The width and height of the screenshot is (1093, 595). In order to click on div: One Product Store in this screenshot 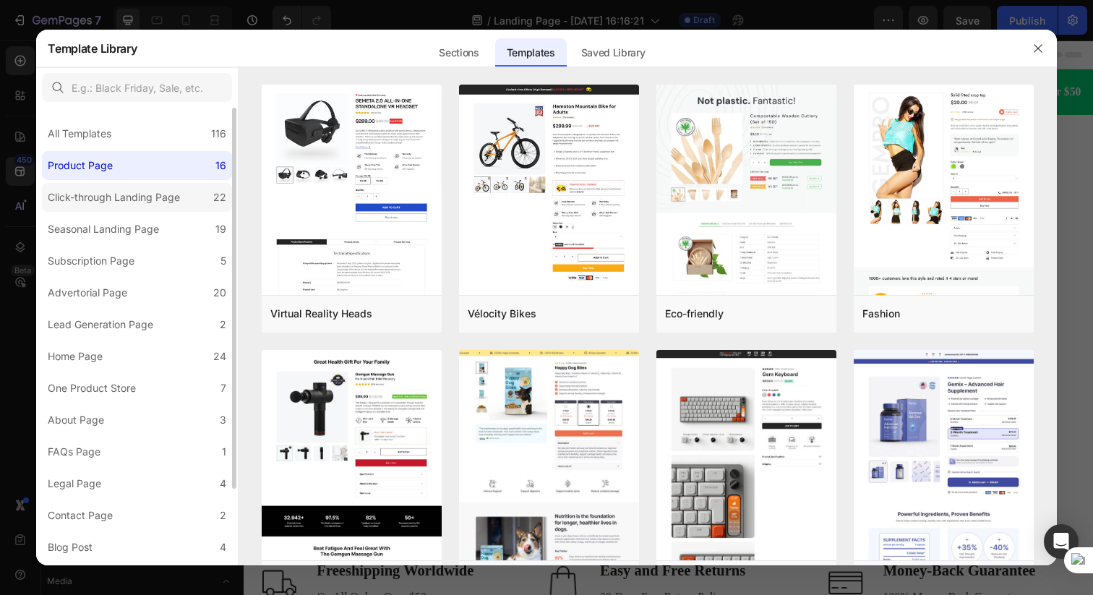, I will do `click(92, 388)`.